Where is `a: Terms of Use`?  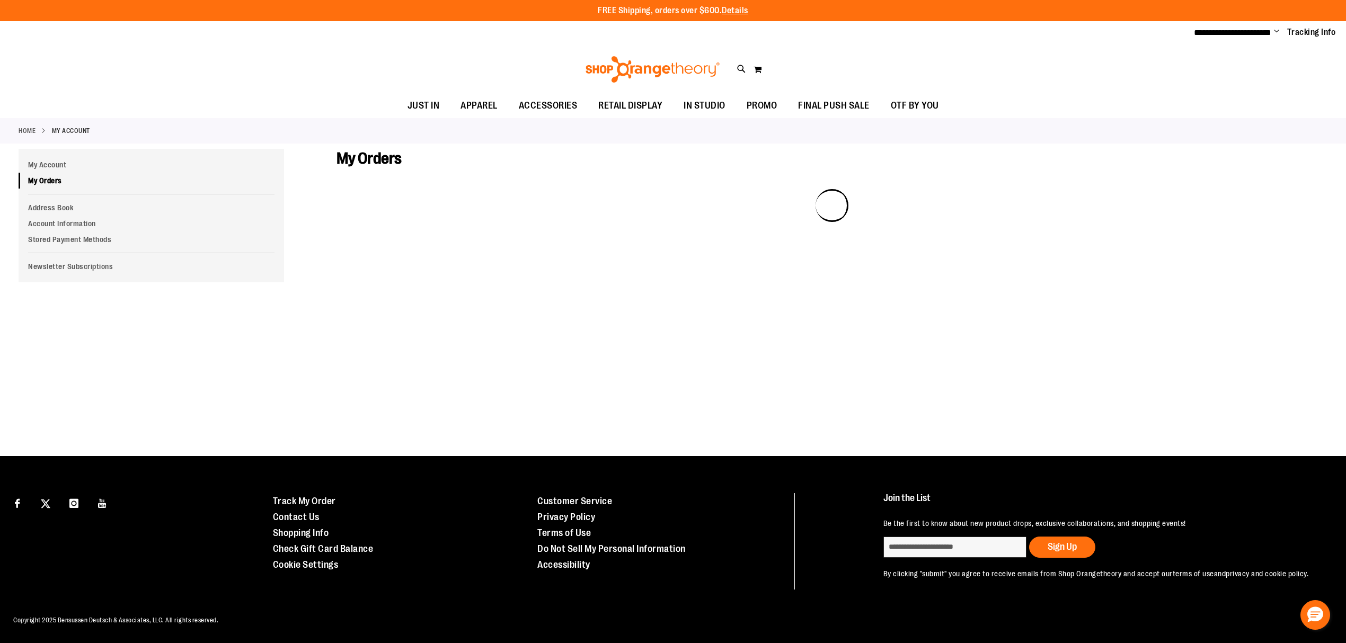 a: Terms of Use is located at coordinates (564, 533).